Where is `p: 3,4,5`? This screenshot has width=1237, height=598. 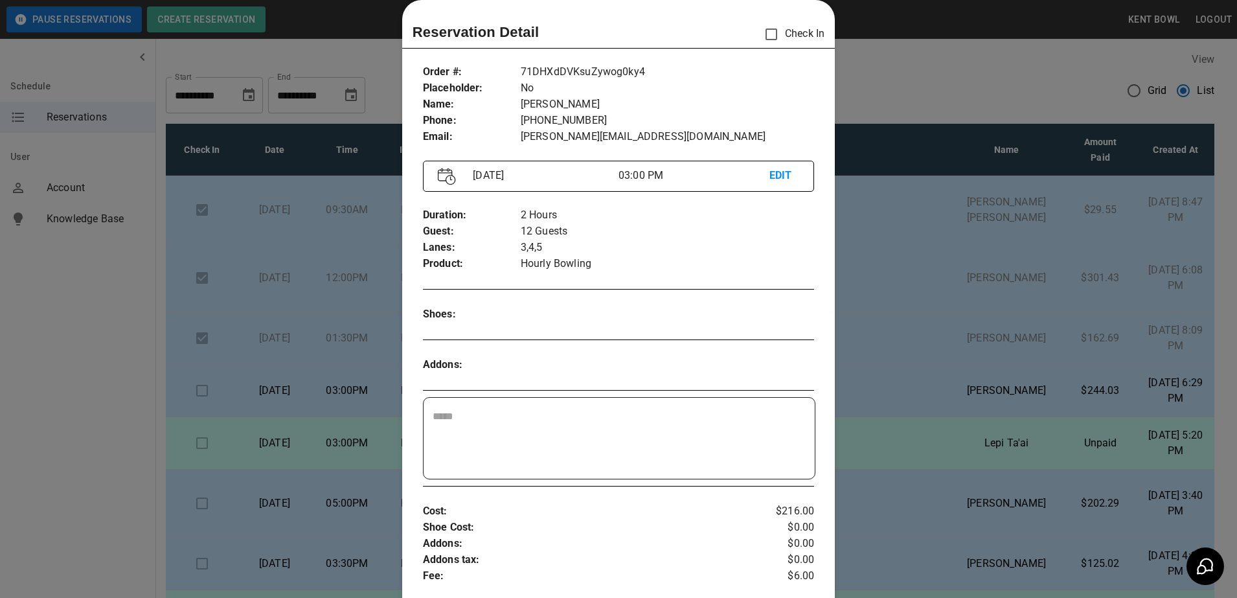
p: 3,4,5 is located at coordinates (667, 247).